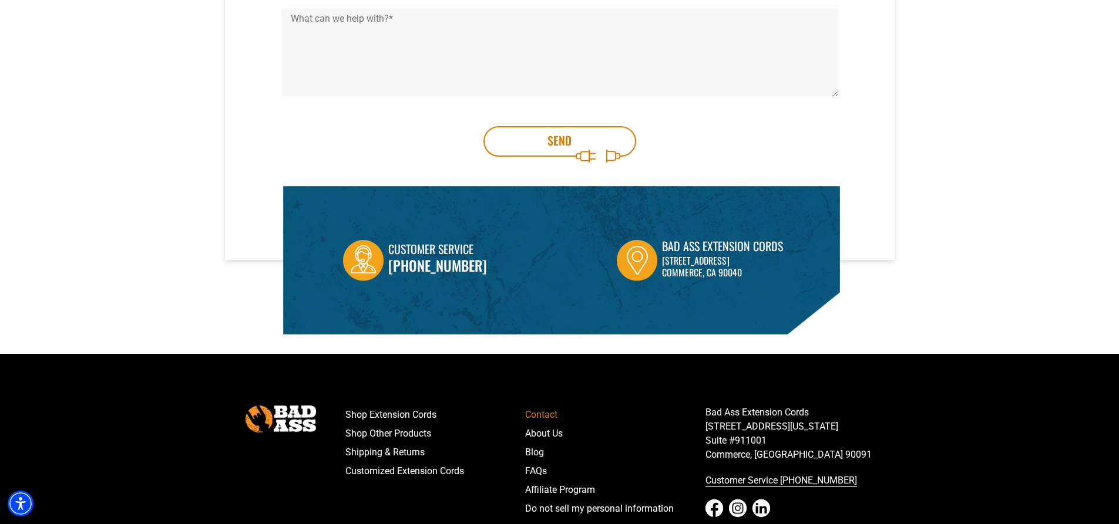  Describe the element at coordinates (737, 508) in the screenshot. I see `a: Instagram - open in a new tab` at that location.